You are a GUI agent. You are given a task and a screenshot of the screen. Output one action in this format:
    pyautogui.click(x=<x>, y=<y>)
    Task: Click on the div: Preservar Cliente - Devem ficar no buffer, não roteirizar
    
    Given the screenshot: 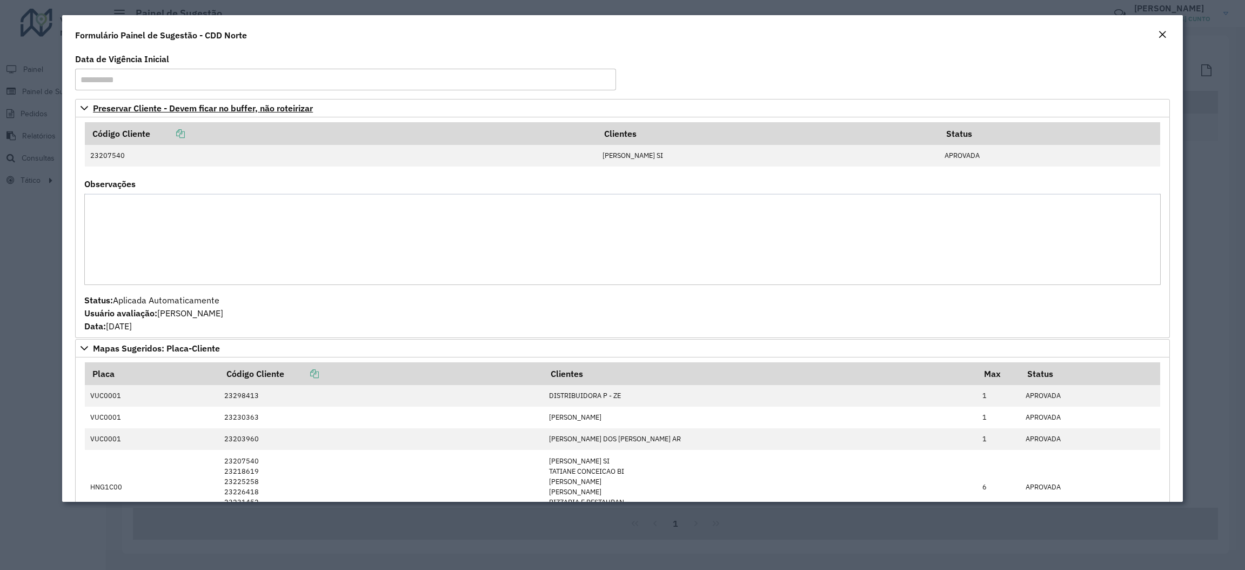 What is the action you would take?
    pyautogui.click(x=622, y=227)
    